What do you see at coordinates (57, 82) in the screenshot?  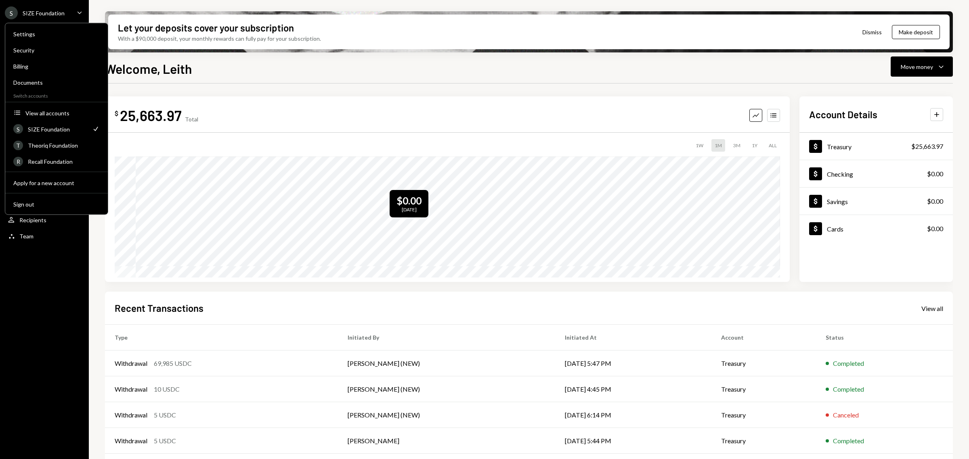 I see `a: Documents` at bounding box center [57, 82].